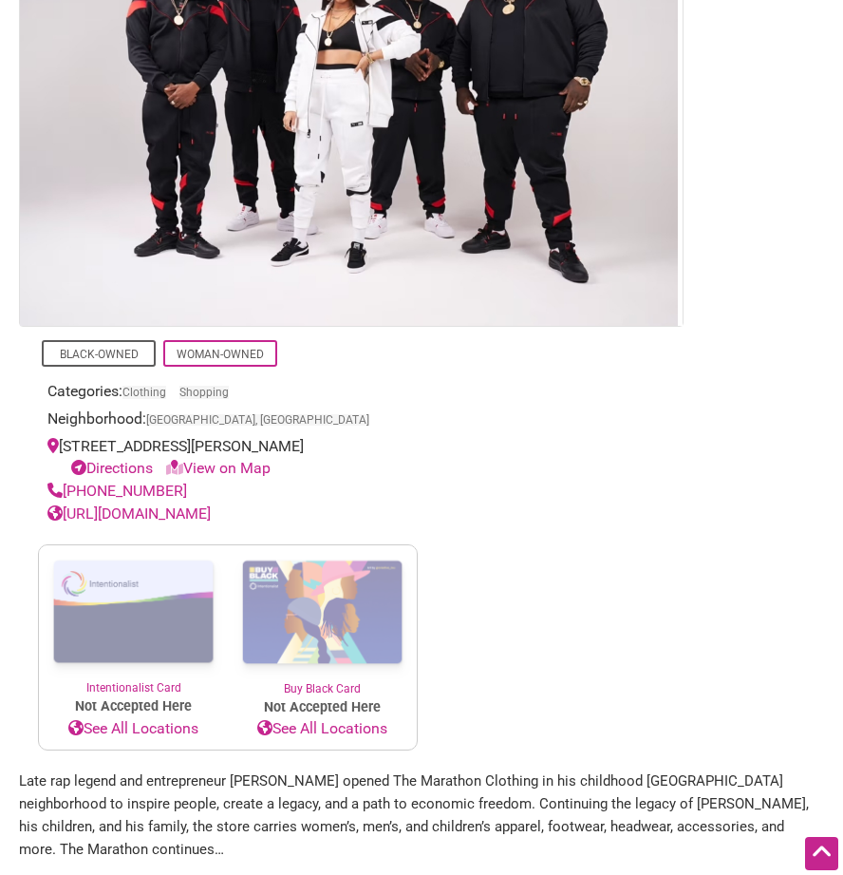 This screenshot has width=843, height=875. What do you see at coordinates (228, 393) in the screenshot?
I see `div: Categories:` at bounding box center [228, 393].